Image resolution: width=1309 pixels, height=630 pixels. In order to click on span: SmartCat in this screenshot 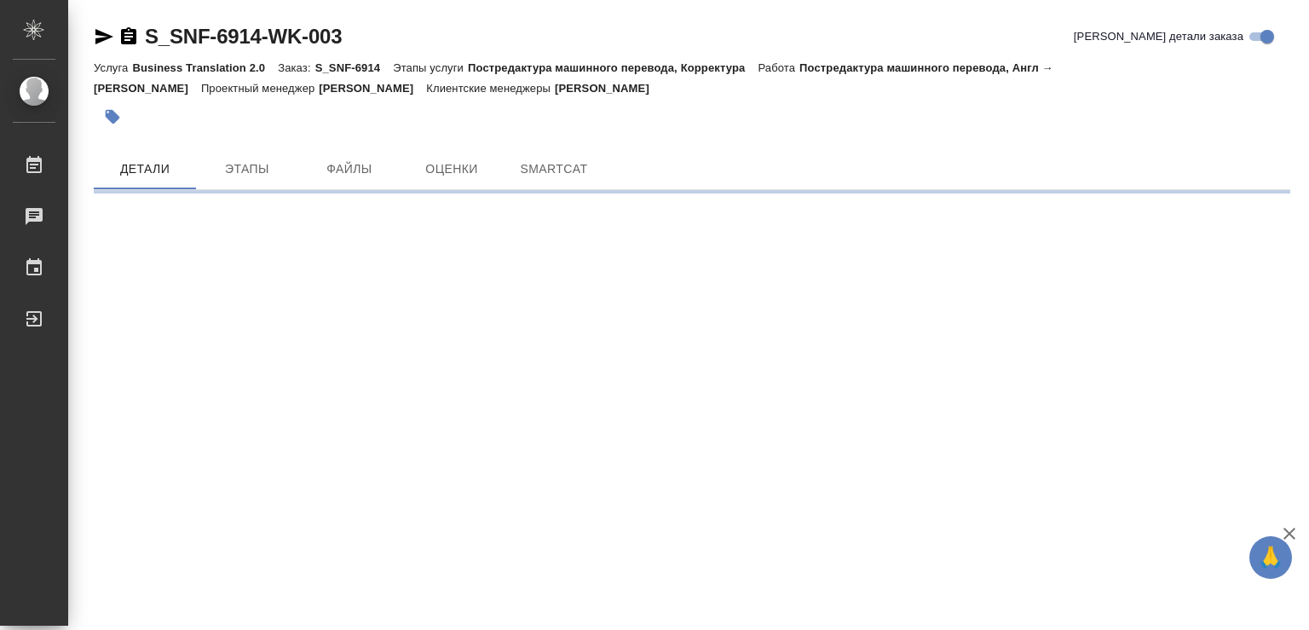, I will do `click(554, 169)`.